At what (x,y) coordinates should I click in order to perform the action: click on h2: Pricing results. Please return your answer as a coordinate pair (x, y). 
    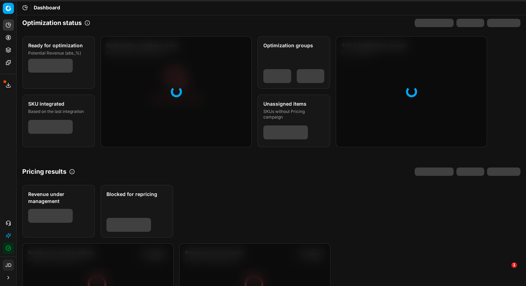
    Looking at the image, I should click on (44, 172).